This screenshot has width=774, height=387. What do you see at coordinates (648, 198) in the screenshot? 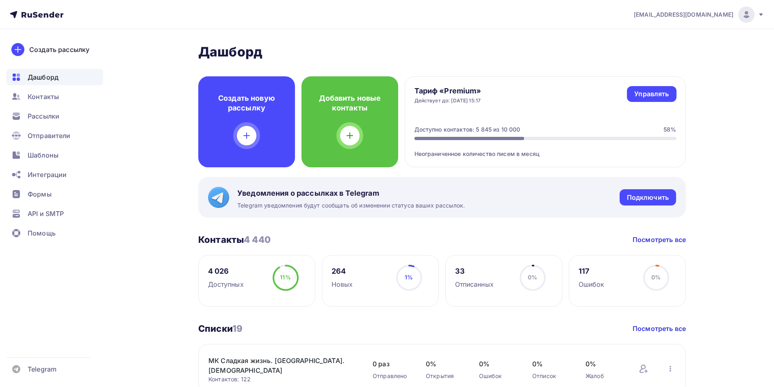
I see `div: Подключить` at bounding box center [648, 198].